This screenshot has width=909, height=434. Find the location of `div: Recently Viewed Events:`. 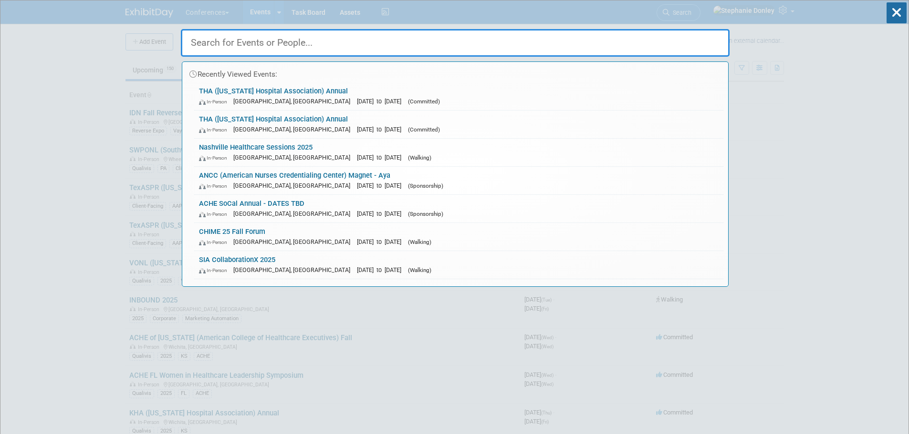

div: Recently Viewed Events: is located at coordinates (455, 72).